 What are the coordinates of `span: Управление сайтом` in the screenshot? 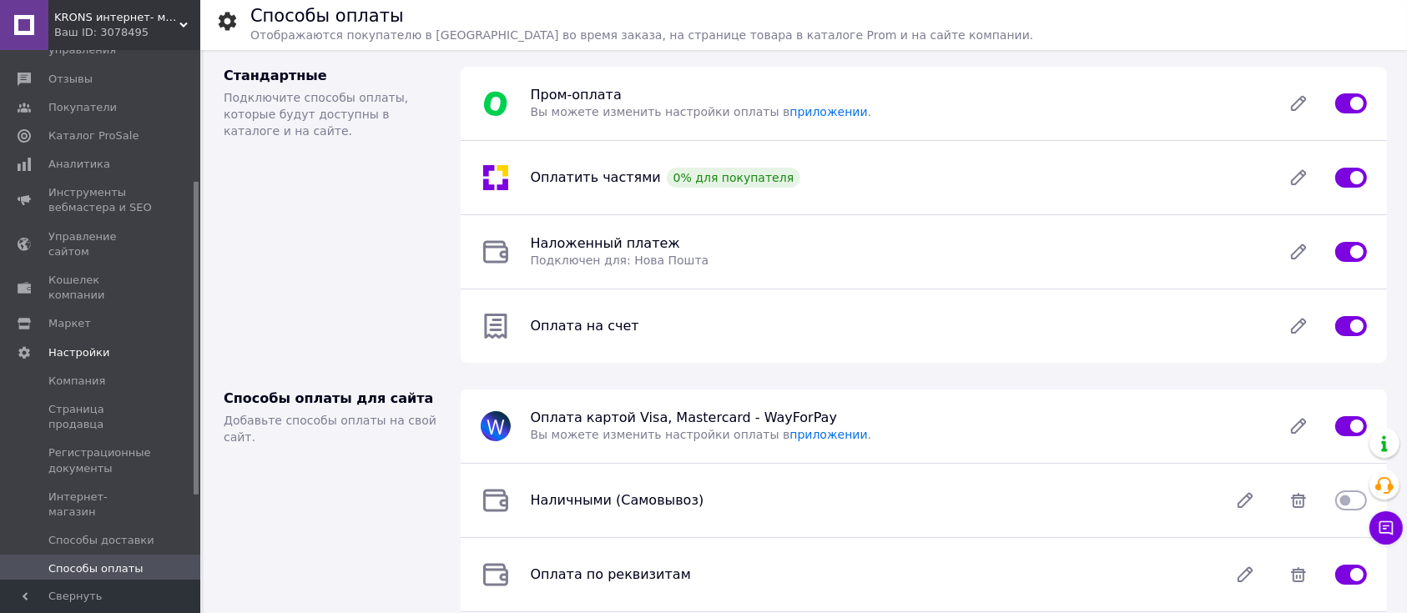 It's located at (101, 245).